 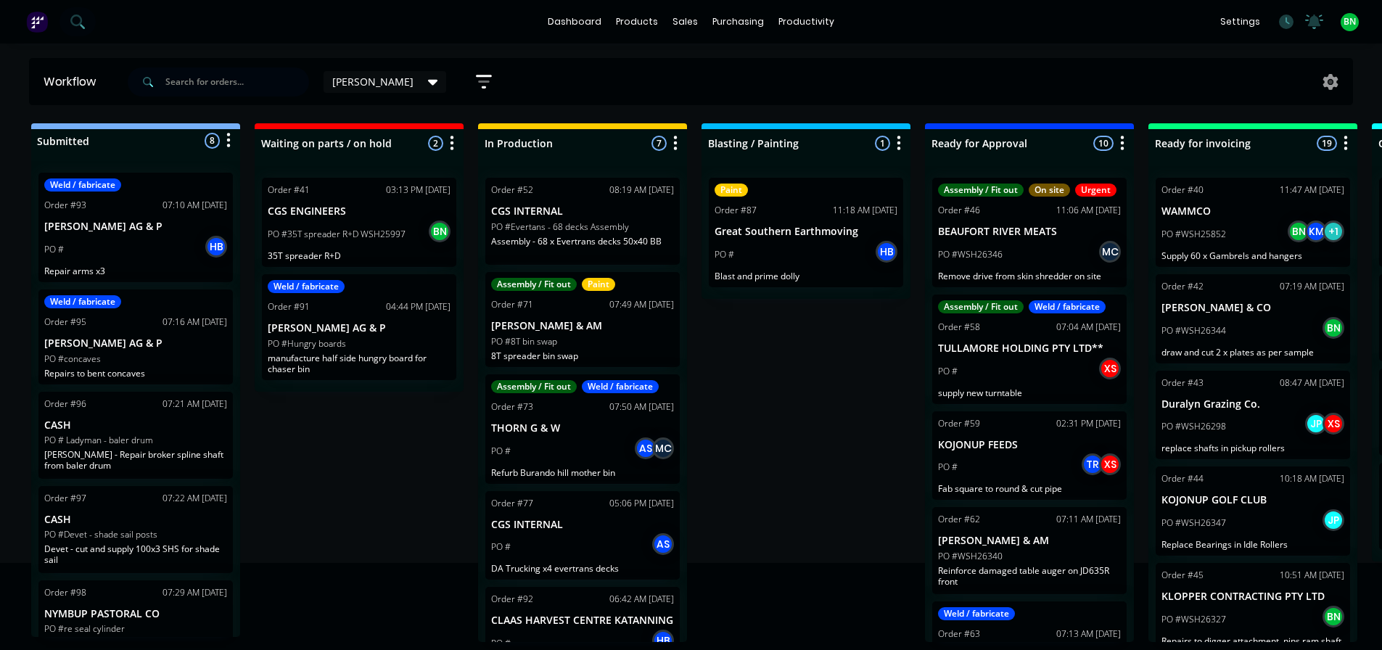 I want to click on p: PO #WSH25852, so click(x=1193, y=234).